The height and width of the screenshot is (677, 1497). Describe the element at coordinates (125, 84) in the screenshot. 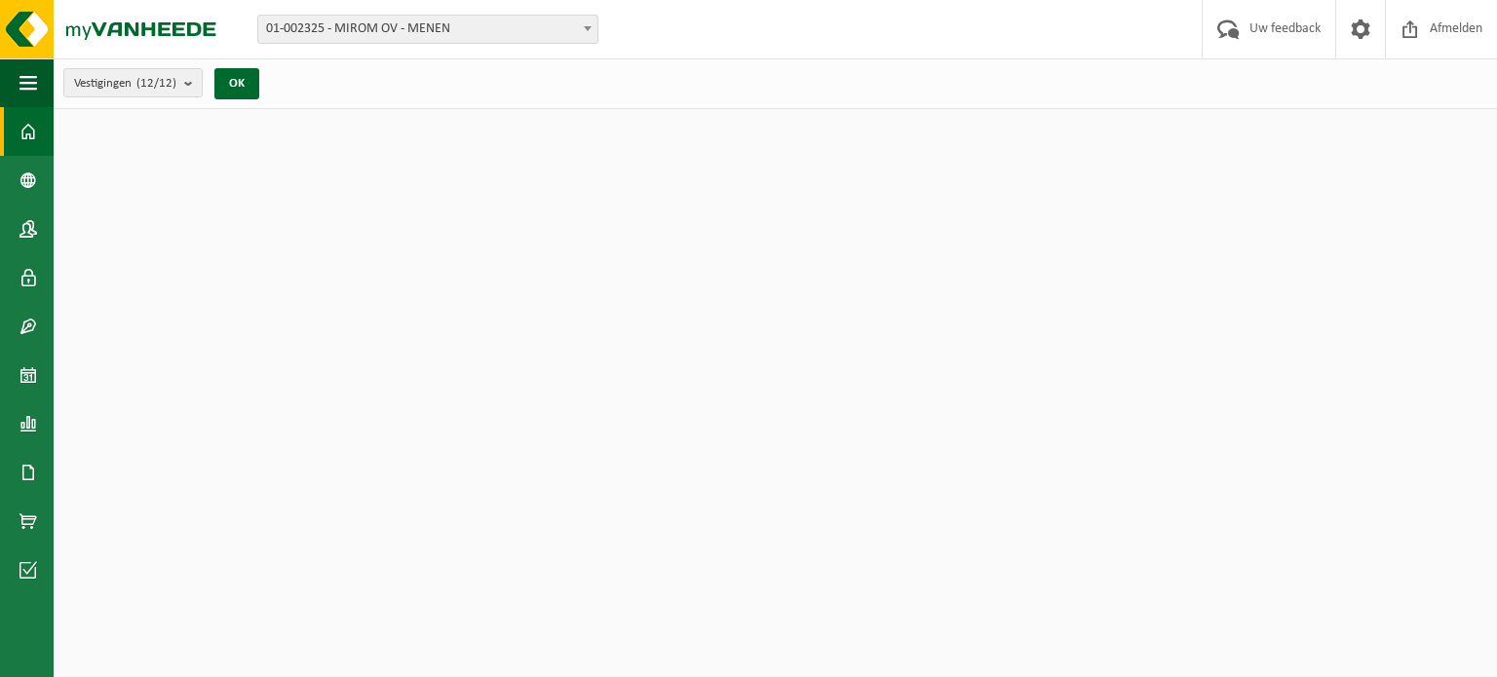

I see `span: Vestigingen` at that location.